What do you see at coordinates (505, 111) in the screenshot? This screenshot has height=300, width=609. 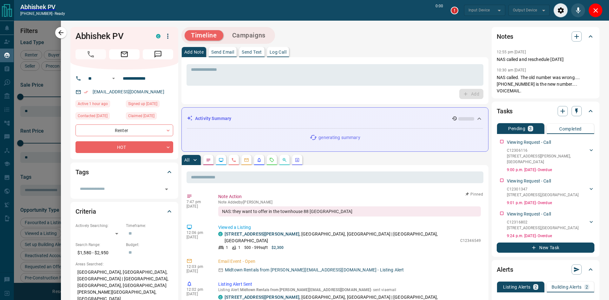 I see `h2: Tasks` at bounding box center [505, 111].